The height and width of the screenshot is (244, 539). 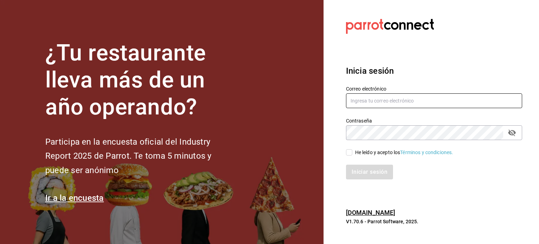 What do you see at coordinates (434, 221) in the screenshot?
I see `p: V1.70.6 - Parrot Software, 2025.` at bounding box center [434, 221].